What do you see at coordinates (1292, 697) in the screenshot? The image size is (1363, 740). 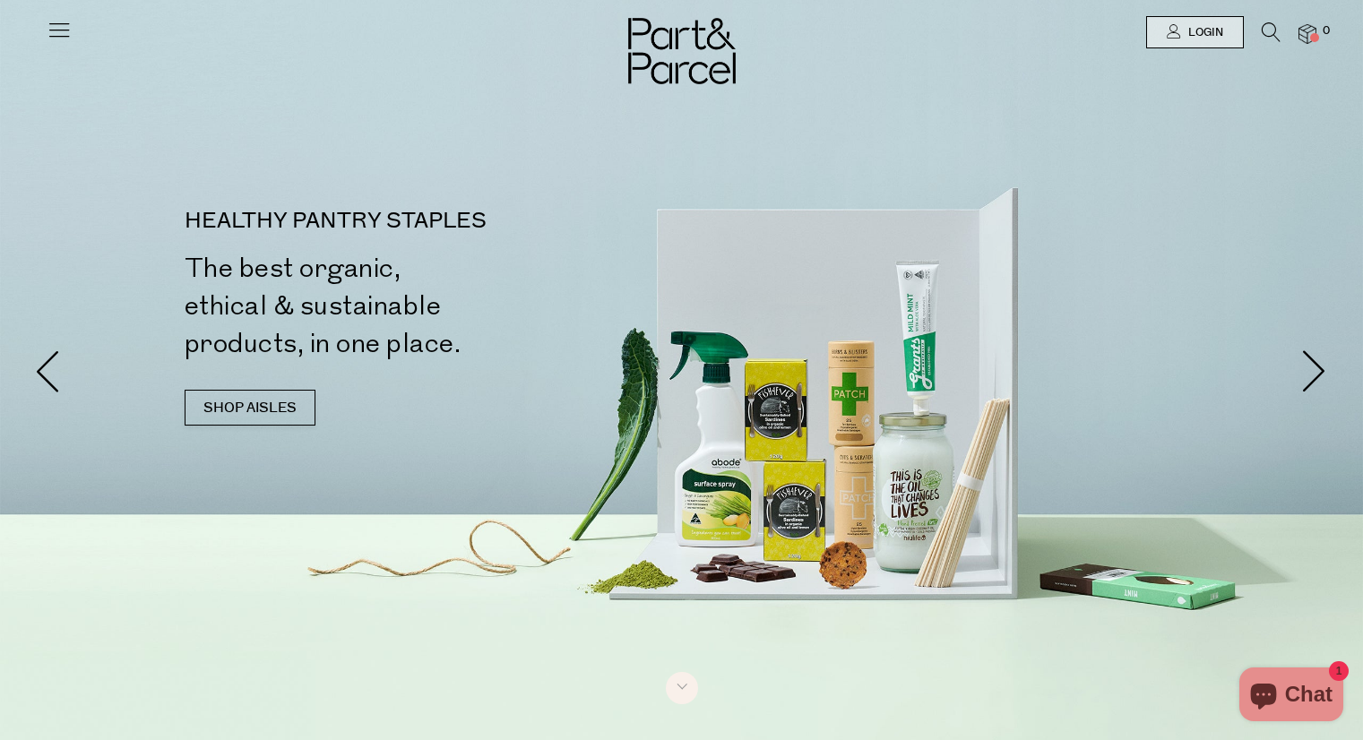 I see `inbox-online-store-chat: Shopify online store chat` at bounding box center [1292, 697].